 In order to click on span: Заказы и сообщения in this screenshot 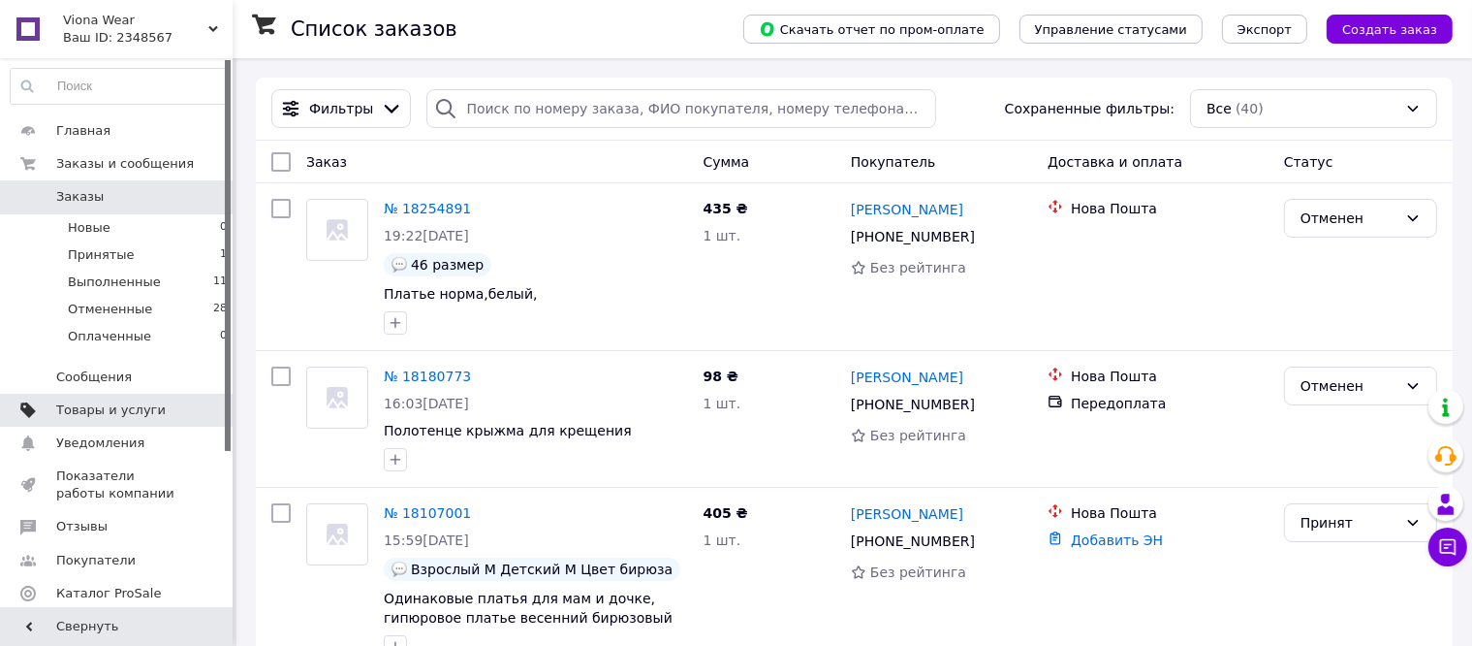, I will do `click(125, 164)`.